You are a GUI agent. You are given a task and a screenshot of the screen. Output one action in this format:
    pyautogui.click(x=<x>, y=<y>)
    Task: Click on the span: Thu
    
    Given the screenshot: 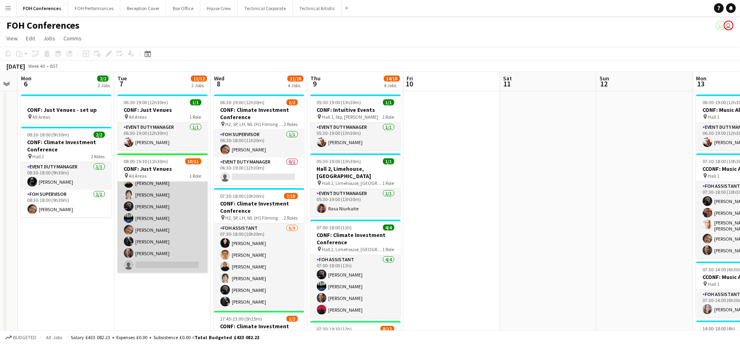 What is the action you would take?
    pyautogui.click(x=315, y=78)
    